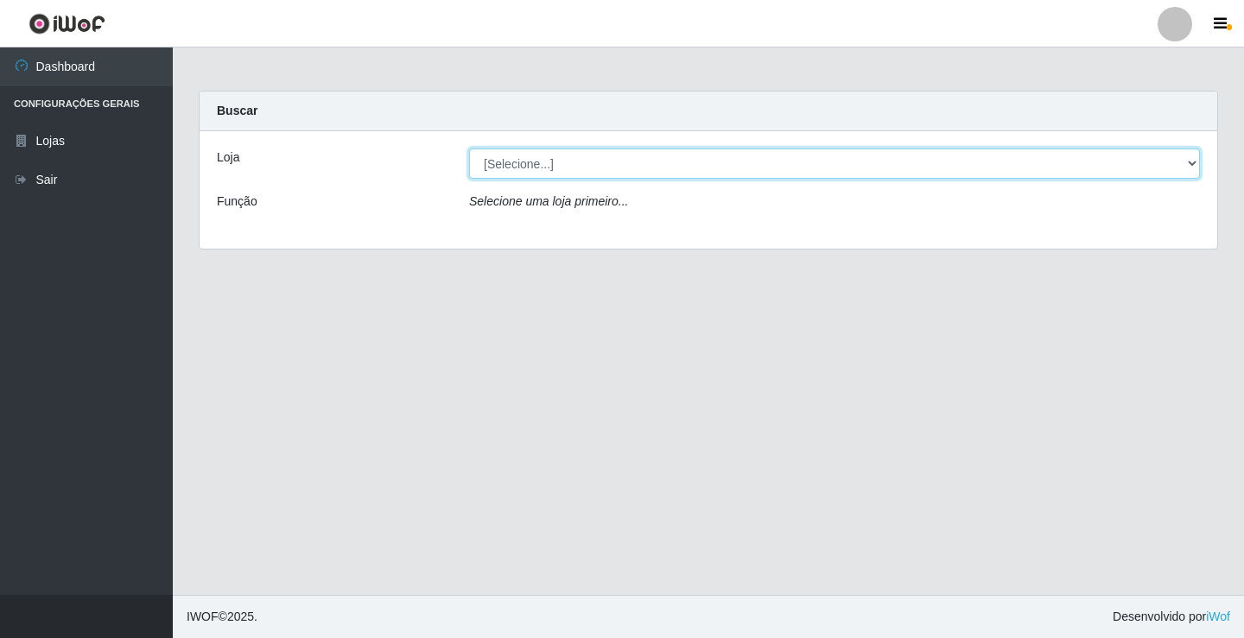  I want to click on strong: Buscar, so click(237, 111).